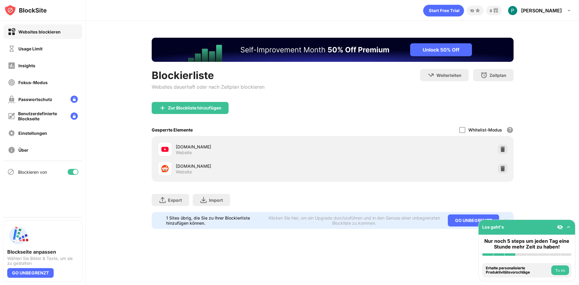  Describe the element at coordinates (33, 133) in the screenshot. I see `div: Einstellungen` at that location.